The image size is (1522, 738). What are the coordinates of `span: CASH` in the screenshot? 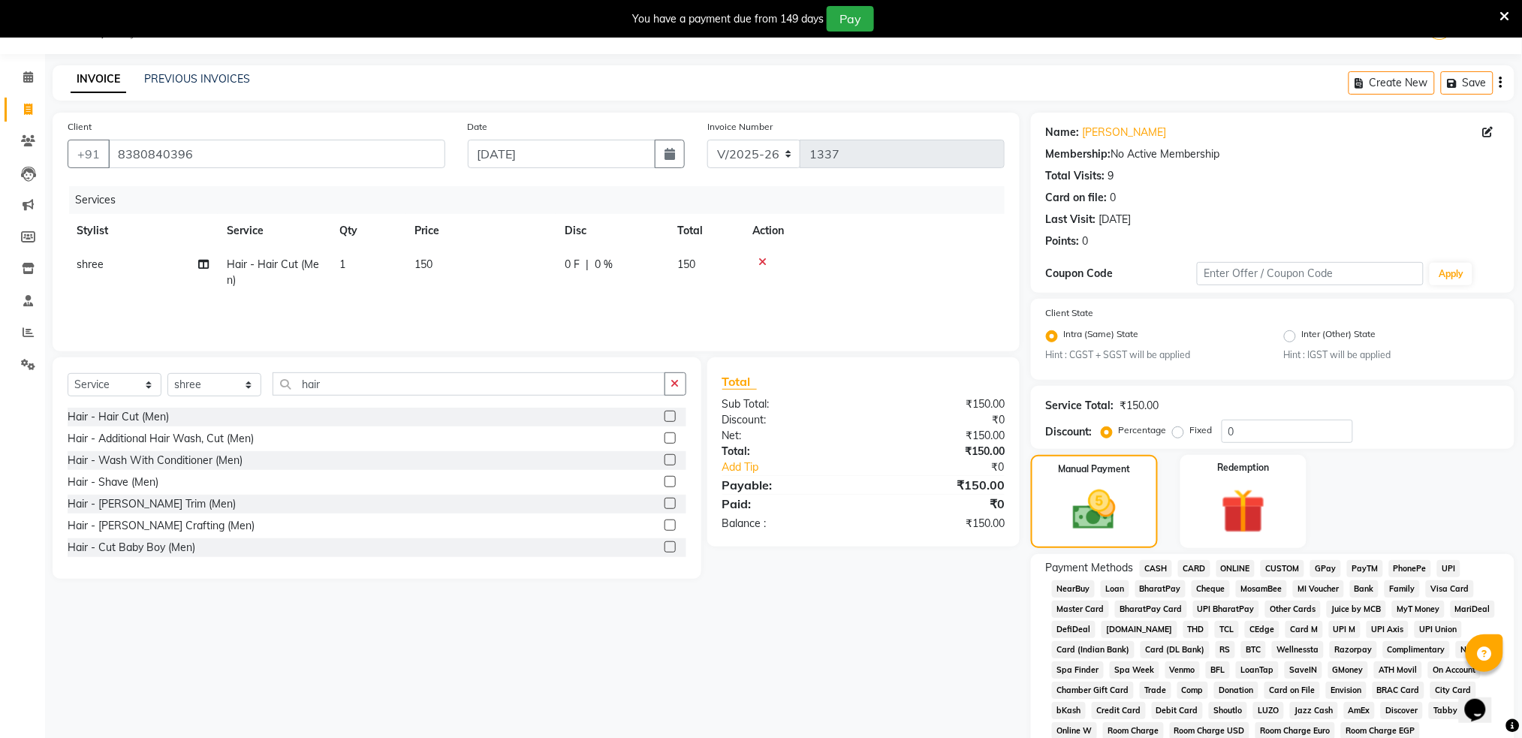 It's located at (1156, 568).